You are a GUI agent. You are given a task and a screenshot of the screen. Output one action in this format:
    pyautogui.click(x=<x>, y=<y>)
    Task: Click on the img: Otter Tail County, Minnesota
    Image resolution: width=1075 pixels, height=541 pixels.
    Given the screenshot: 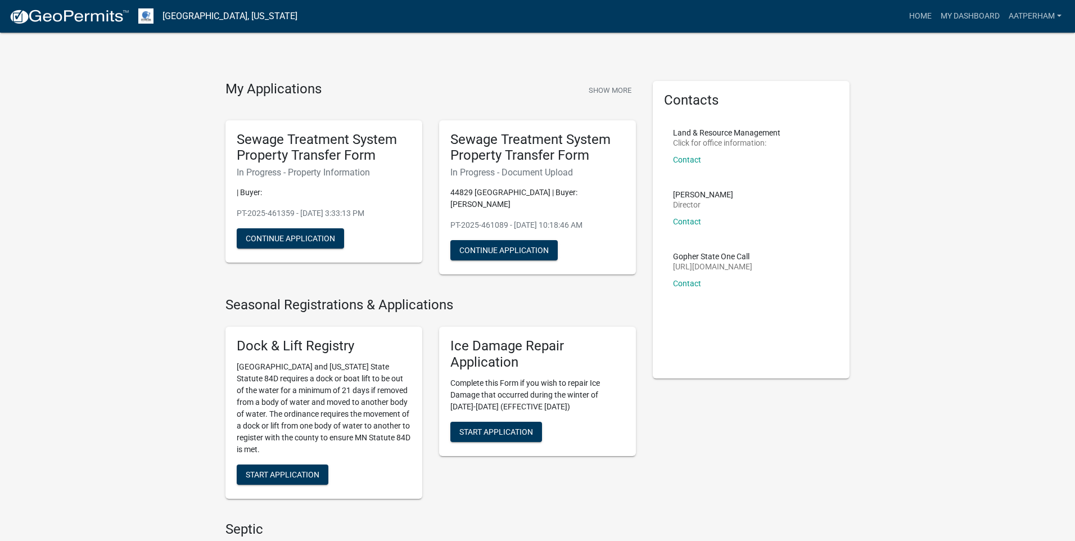 What is the action you would take?
    pyautogui.click(x=146, y=16)
    